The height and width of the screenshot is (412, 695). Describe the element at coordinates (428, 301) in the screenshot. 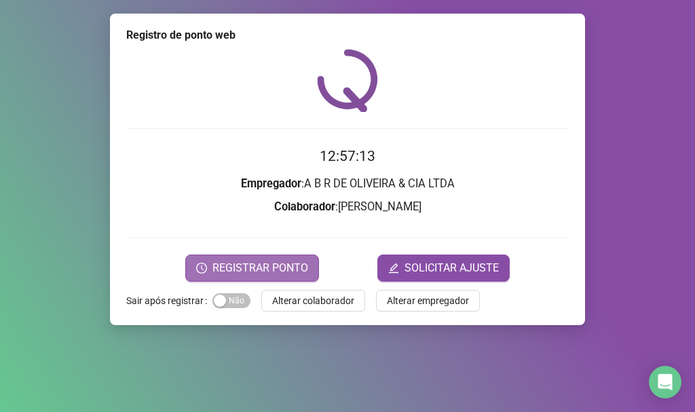

I see `button: Alterar empregador` at that location.